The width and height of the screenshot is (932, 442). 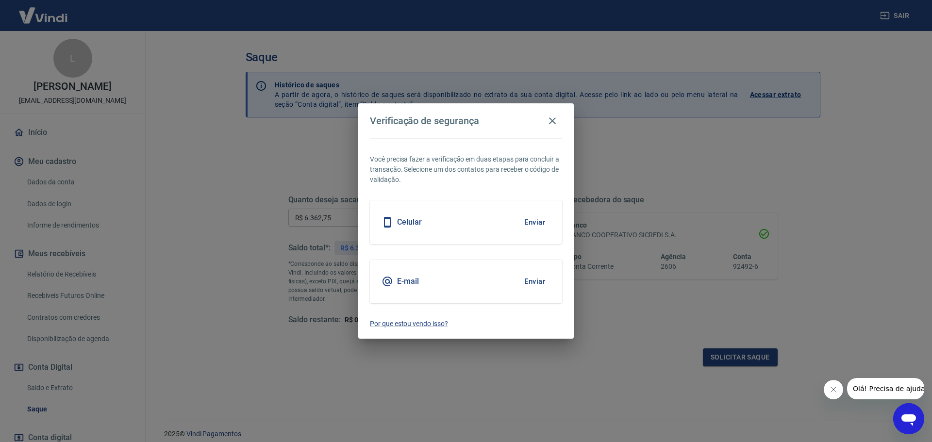 What do you see at coordinates (466, 169) in the screenshot?
I see `p: Você precisa fazer a verificação em duas etapas para concluir a transação. Selecione um dos conta...` at bounding box center [466, 169].